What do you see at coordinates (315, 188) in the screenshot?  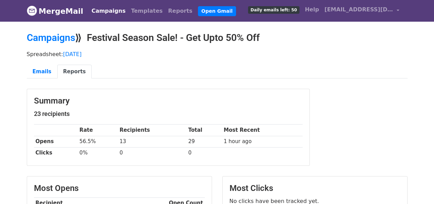 I see `h3: Most Clicks` at bounding box center [315, 188].